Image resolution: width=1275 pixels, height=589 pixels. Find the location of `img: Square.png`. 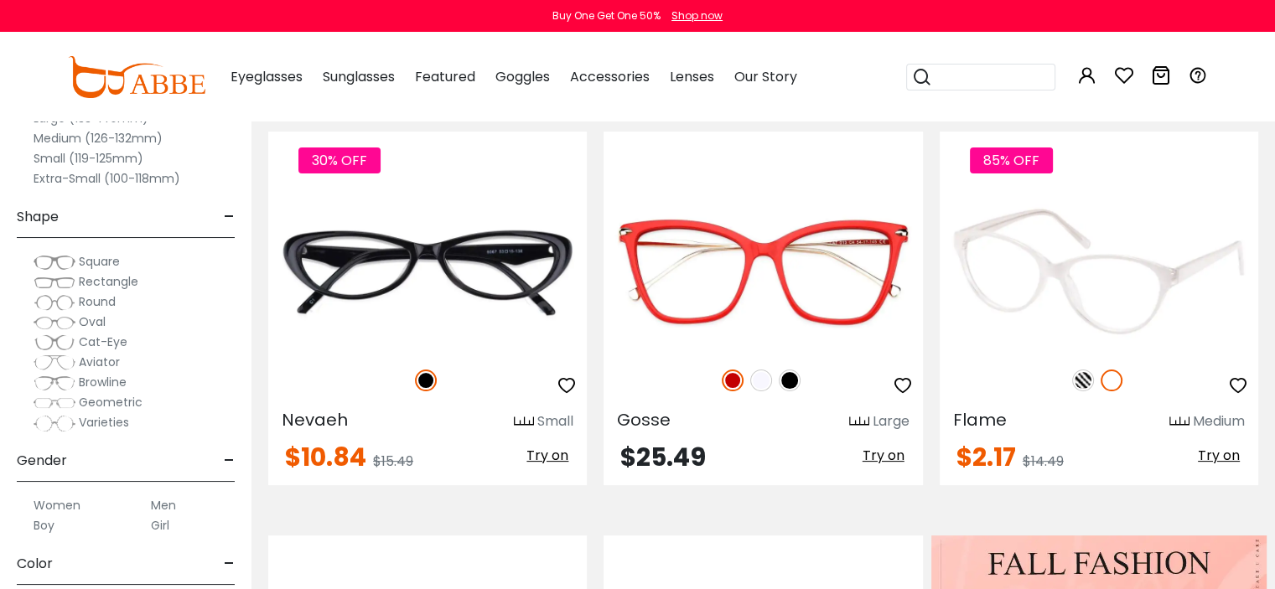

img: Square.png is located at coordinates (54, 262).